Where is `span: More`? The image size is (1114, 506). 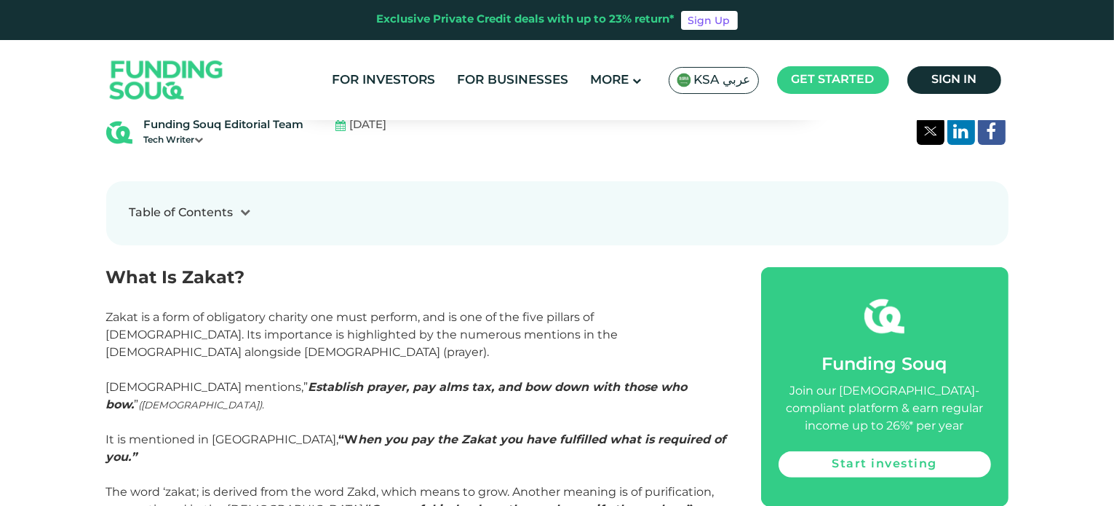
span: More is located at coordinates (610, 80).